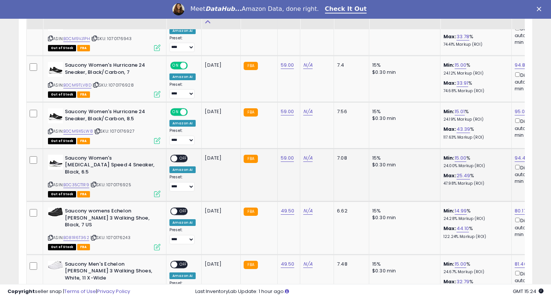 This screenshot has height=299, width=551. What do you see at coordinates (111, 39) in the screenshot?
I see `span: | SKU: 1070176943` at bounding box center [111, 39].